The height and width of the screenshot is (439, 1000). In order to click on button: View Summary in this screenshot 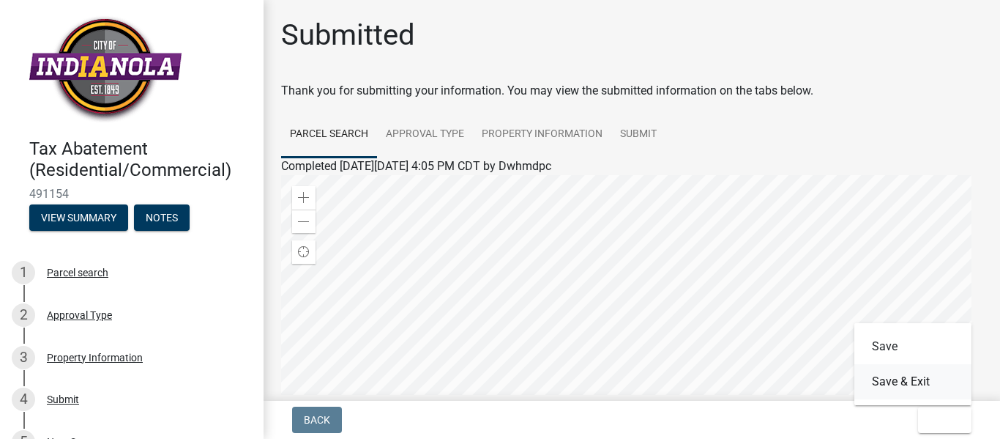, I will do `click(78, 217)`.